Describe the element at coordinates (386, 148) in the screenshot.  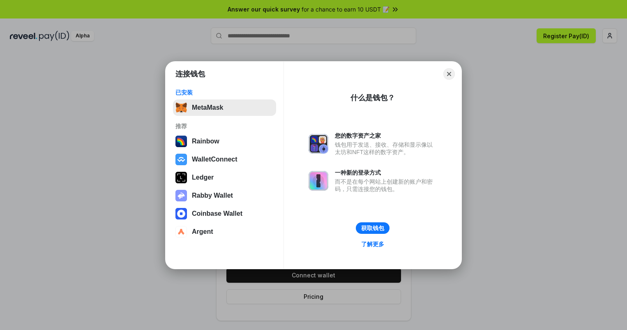
I see `div: 钱包用于发送、接收、存储和显示像以太坊和NFT这样的数字资产。` at that location.